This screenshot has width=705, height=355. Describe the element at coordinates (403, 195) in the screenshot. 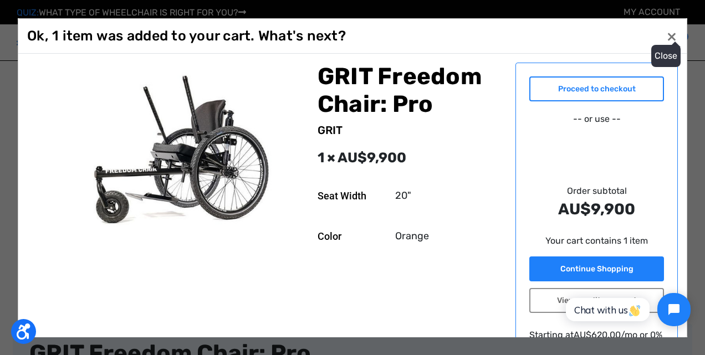

I see `dd: 20"` at that location.